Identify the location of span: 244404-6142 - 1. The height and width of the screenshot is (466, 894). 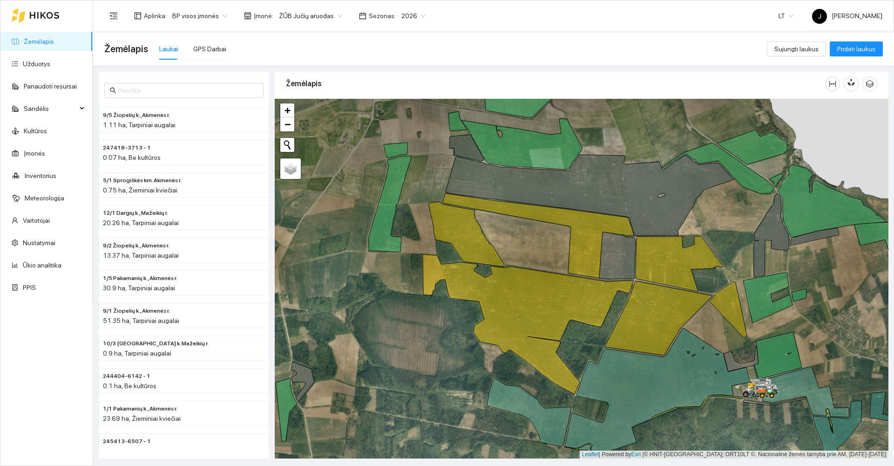
(127, 376).